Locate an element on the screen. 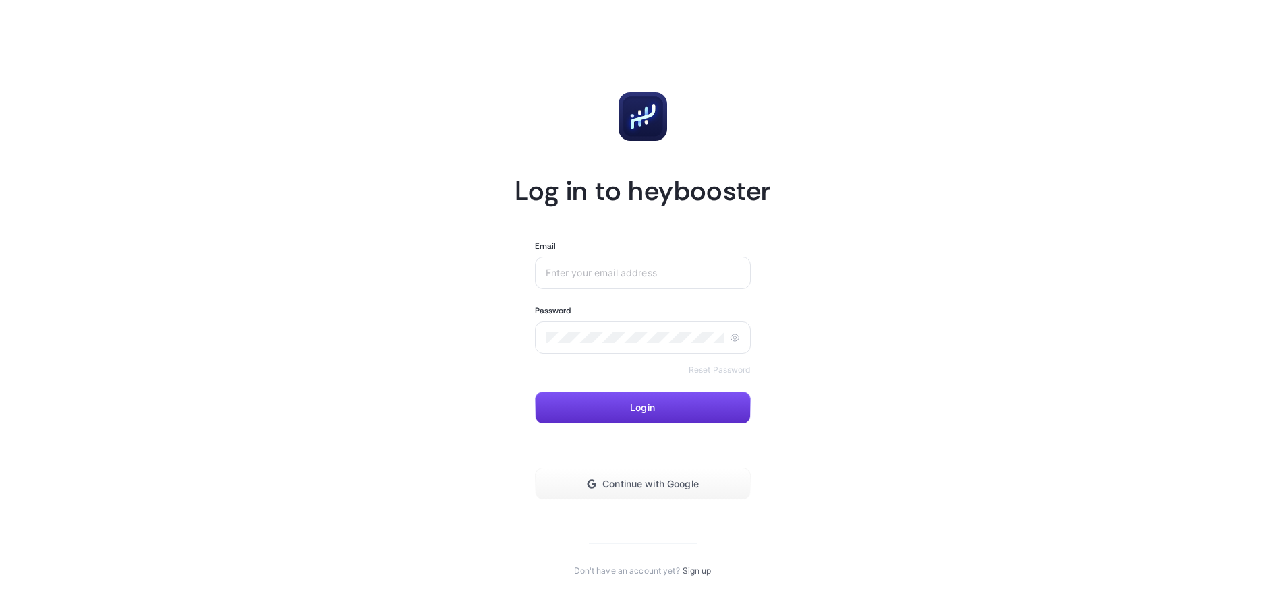 This screenshot has height=614, width=1285. a: Reset Password is located at coordinates (720, 370).